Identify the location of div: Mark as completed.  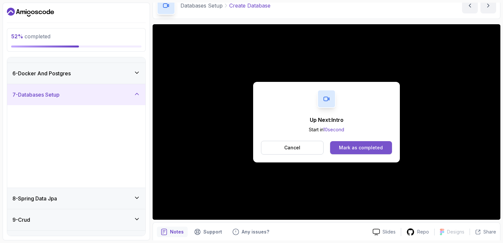
(361, 148).